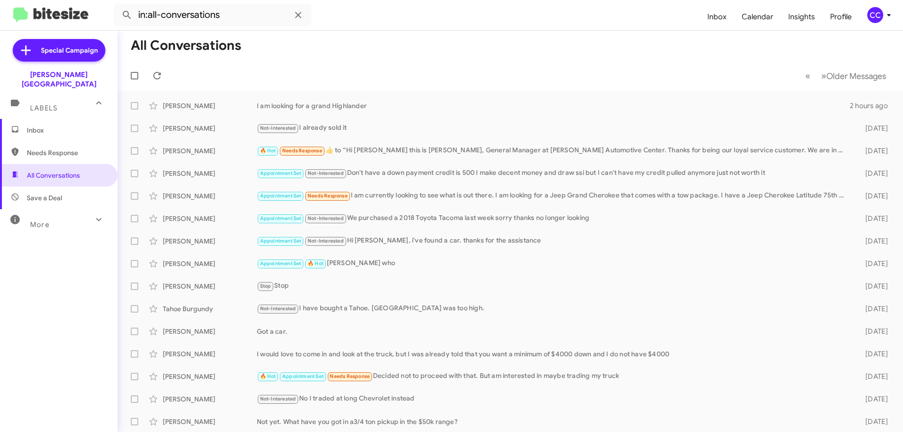 The width and height of the screenshot is (903, 432). What do you see at coordinates (40, 225) in the screenshot?
I see `span: More` at bounding box center [40, 225].